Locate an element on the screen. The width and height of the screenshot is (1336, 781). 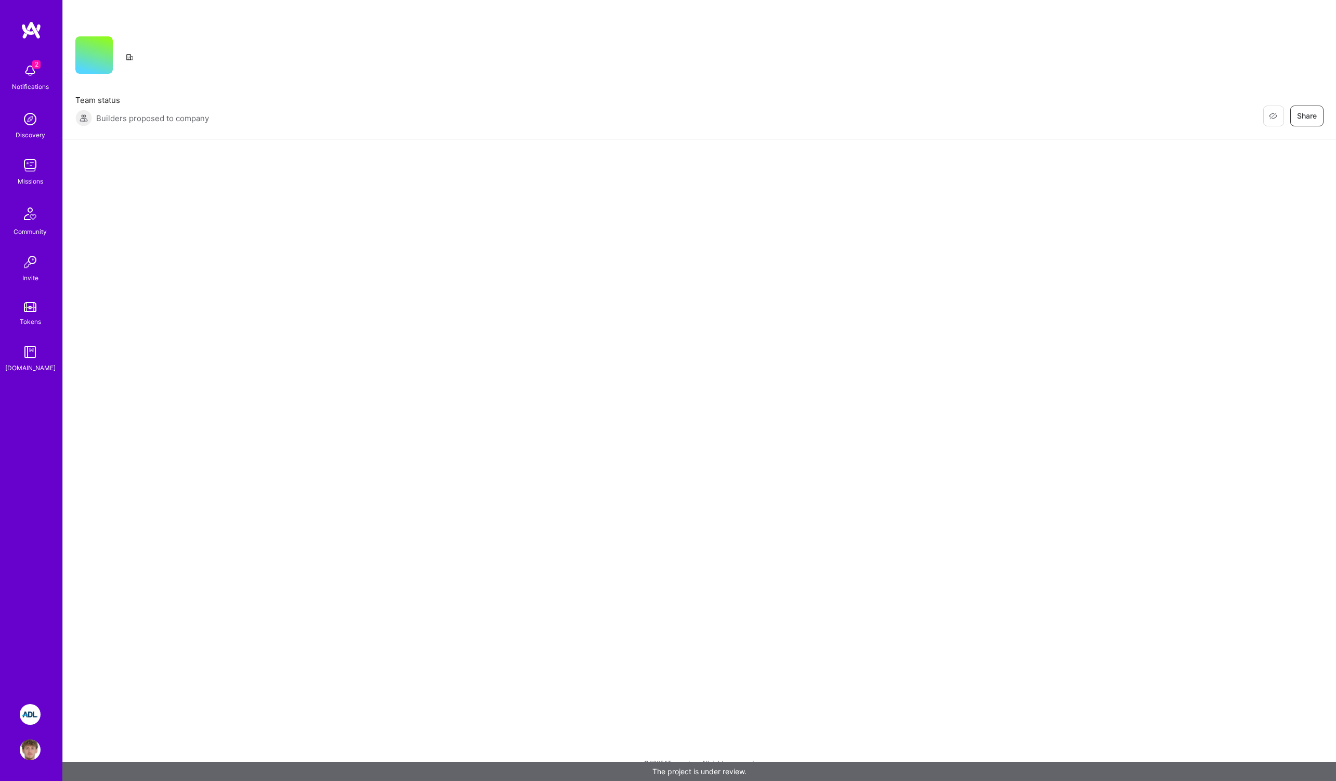
img: guide book is located at coordinates (30, 352).